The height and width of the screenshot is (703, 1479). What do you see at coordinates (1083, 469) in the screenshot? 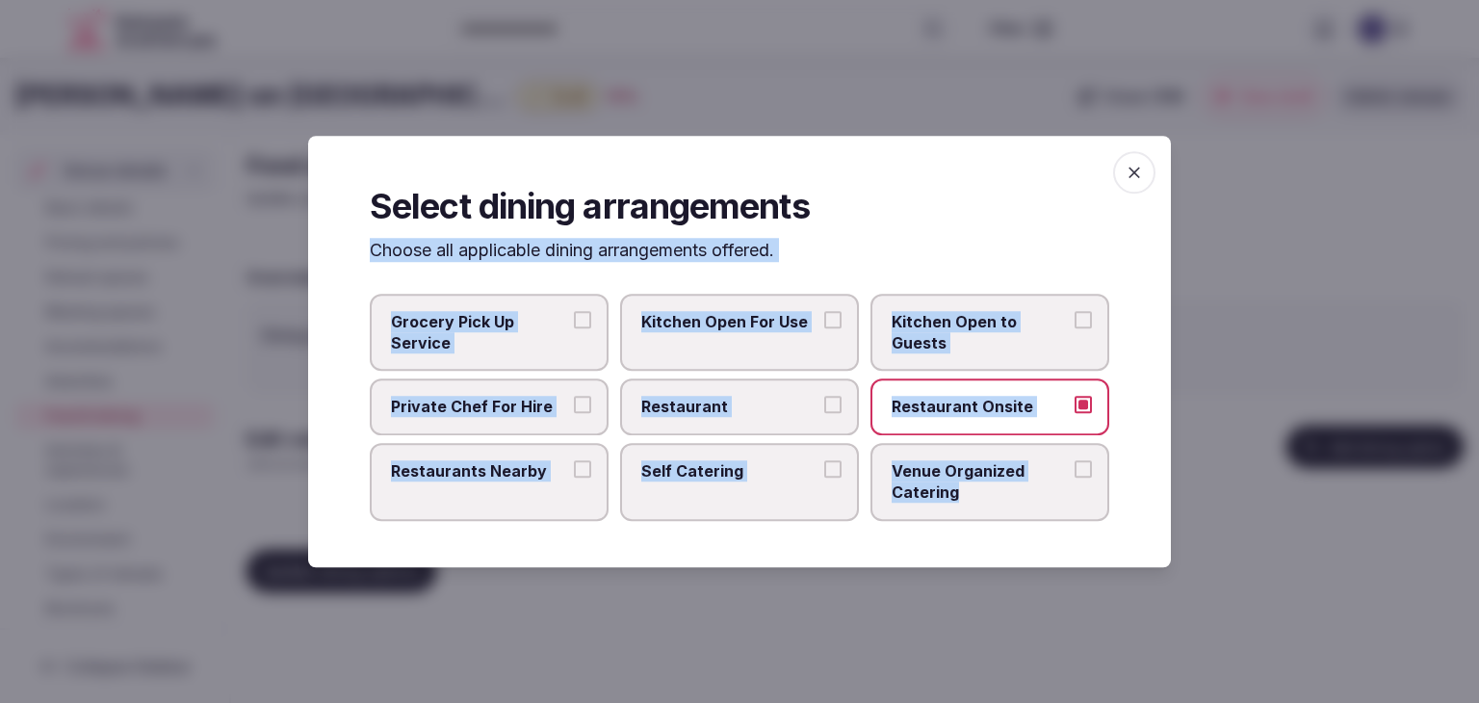
I see `button: Venue Organized Catering` at bounding box center [1083, 469].